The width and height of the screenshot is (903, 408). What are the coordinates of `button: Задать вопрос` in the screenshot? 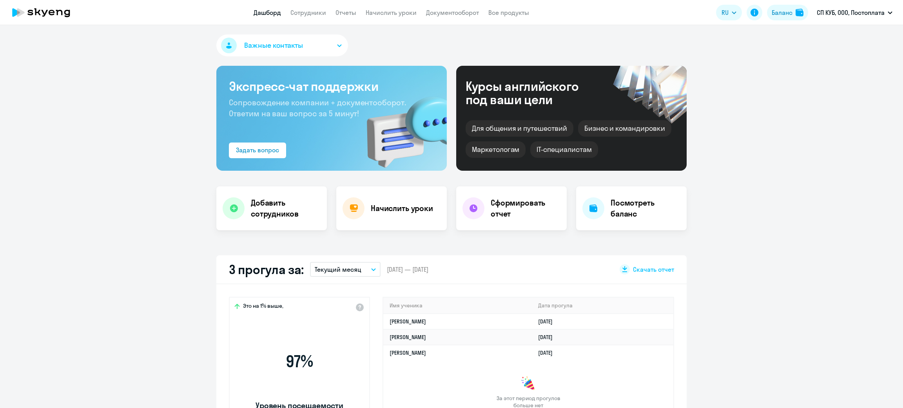 It's located at (257, 150).